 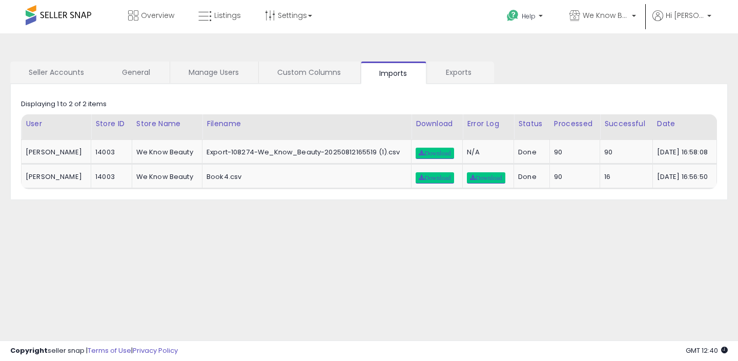 What do you see at coordinates (167, 124) in the screenshot?
I see `div: Store Name` at bounding box center [167, 124].